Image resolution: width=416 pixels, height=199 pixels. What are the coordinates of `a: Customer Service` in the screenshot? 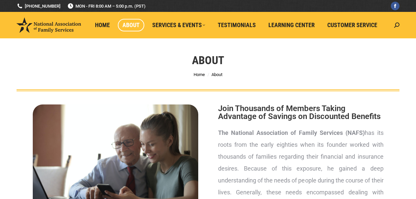 It's located at (352, 25).